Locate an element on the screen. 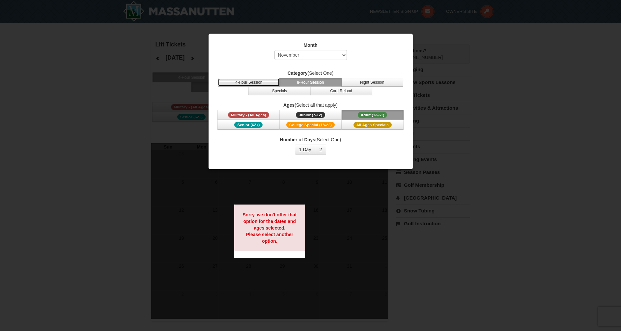  button: 1 Day is located at coordinates (305, 150).